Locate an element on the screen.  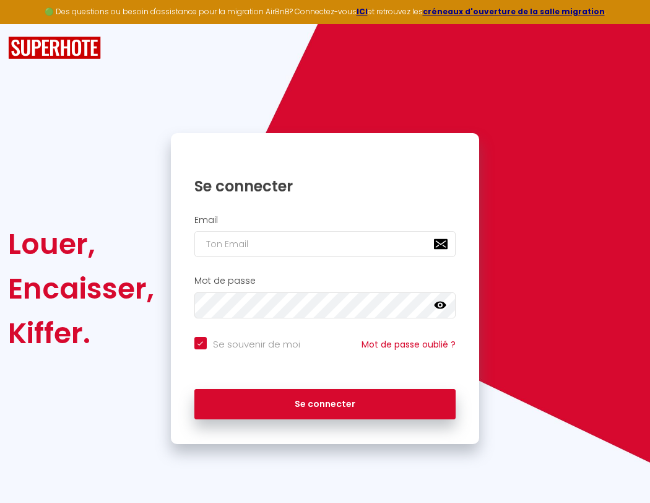
h2: Email is located at coordinates (325, 220).